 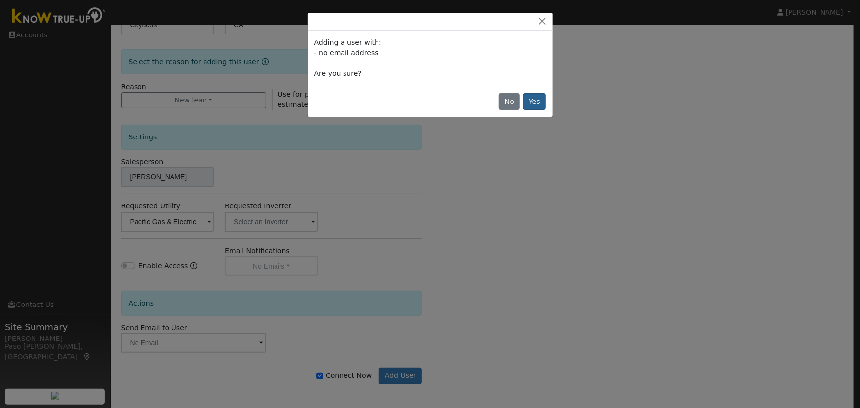 I want to click on span: Are you sure?, so click(x=338, y=73).